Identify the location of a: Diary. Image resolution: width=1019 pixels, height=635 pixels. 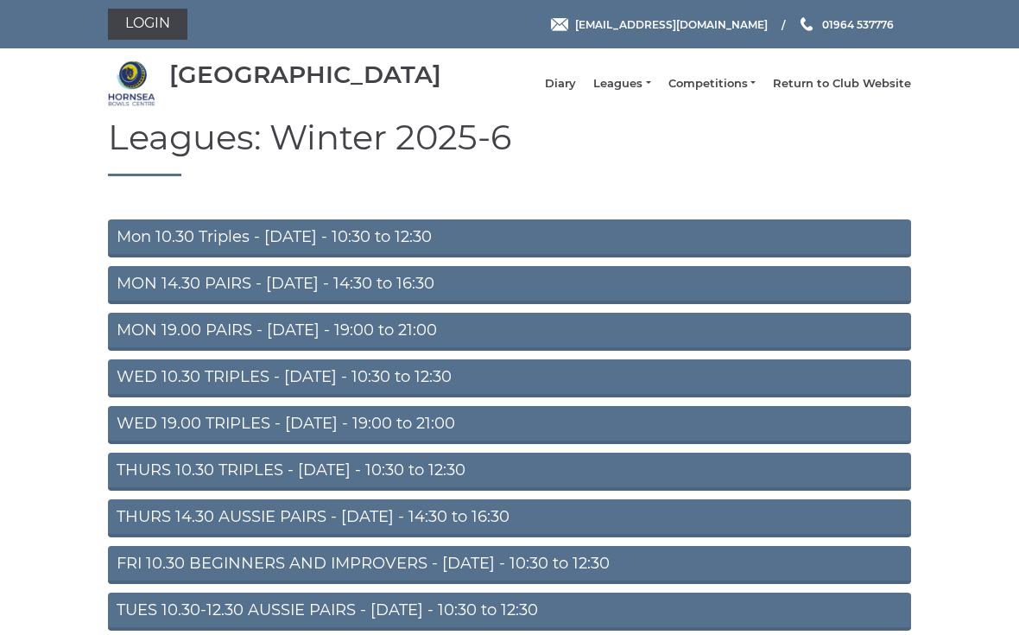
(560, 84).